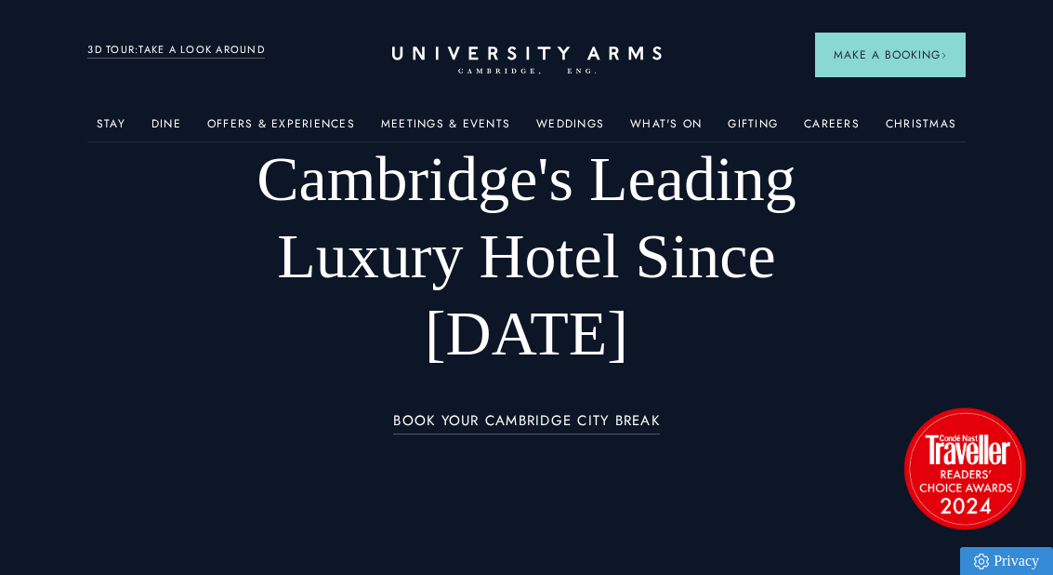  Describe the element at coordinates (944, 55) in the screenshot. I see `img: Arrow icon` at that location.